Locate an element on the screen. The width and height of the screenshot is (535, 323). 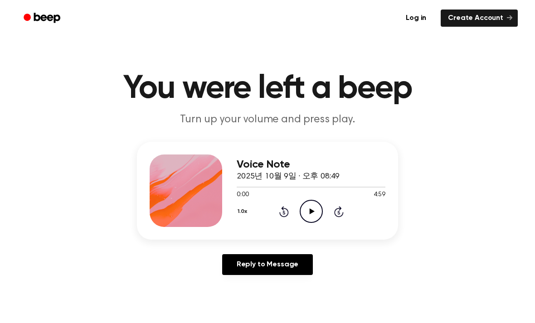
a: Beep is located at coordinates (43, 18).